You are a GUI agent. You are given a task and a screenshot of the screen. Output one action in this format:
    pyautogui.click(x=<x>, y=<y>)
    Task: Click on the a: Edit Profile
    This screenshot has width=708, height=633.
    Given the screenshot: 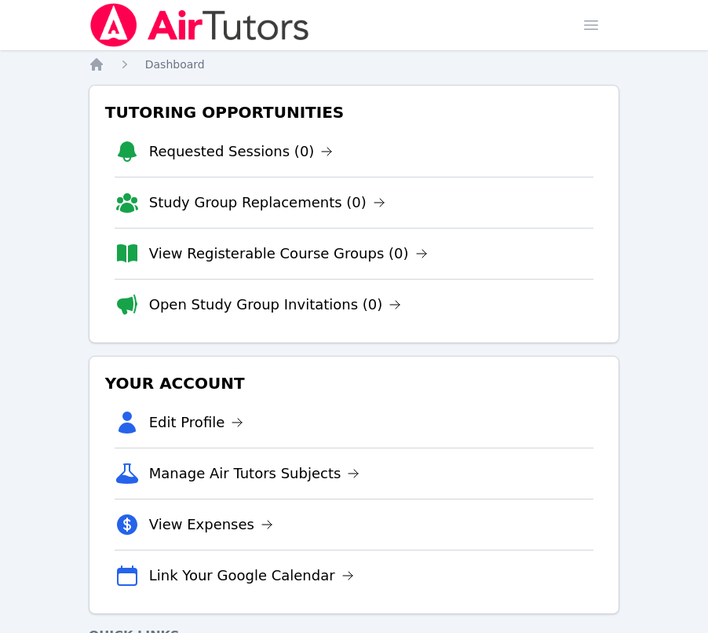 What is the action you would take?
    pyautogui.click(x=196, y=422)
    